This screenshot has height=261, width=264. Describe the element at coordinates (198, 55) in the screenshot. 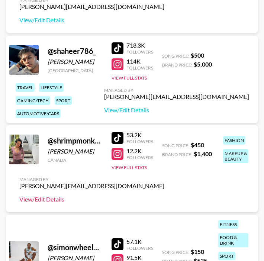

I see `strong: $ 500` at that location.